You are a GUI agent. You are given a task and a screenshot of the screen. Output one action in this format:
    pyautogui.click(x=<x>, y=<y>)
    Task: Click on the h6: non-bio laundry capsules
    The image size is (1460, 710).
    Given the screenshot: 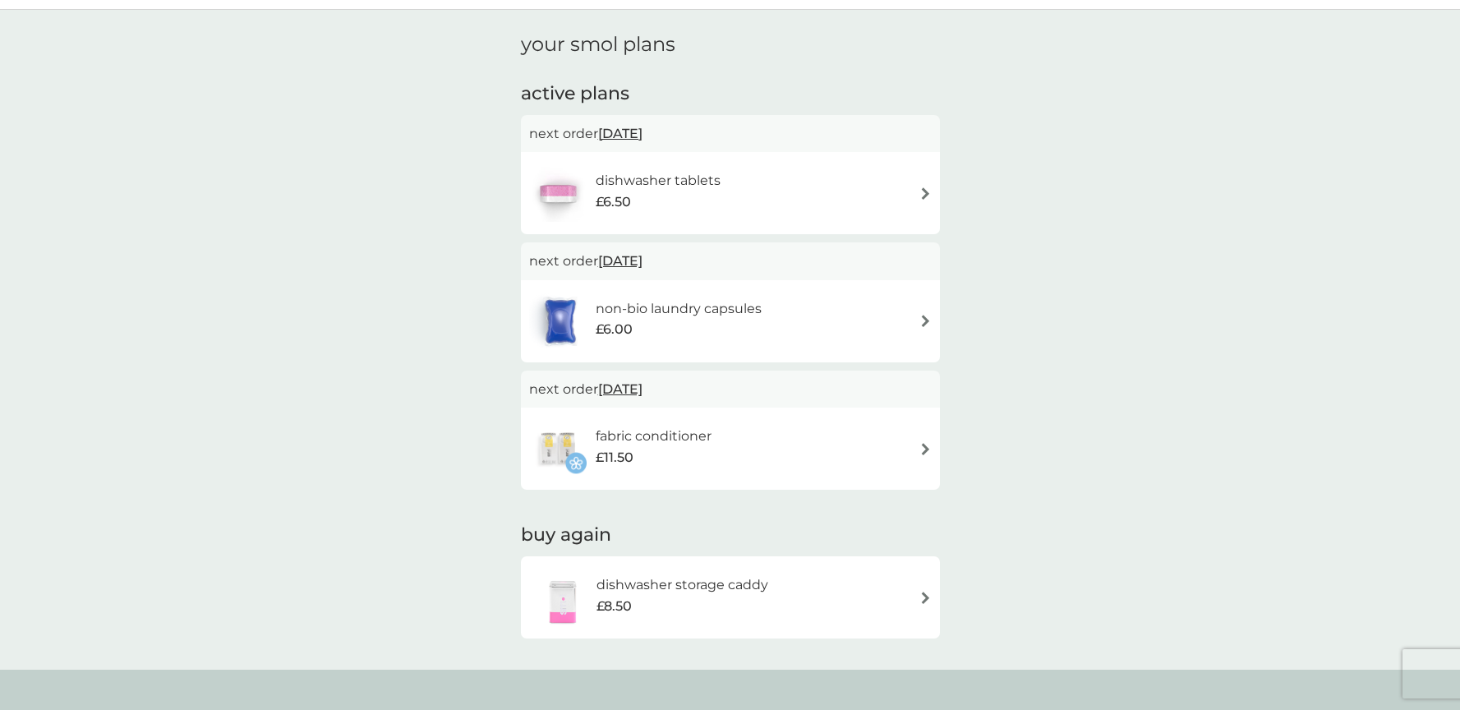 What is the action you would take?
    pyautogui.click(x=678, y=309)
    